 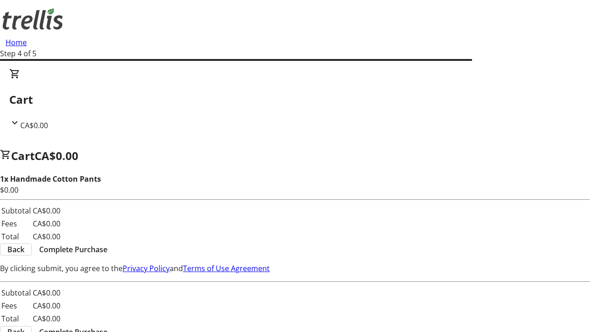 What do you see at coordinates (295, 100) in the screenshot?
I see `div: CartCA$0.00` at bounding box center [295, 100].